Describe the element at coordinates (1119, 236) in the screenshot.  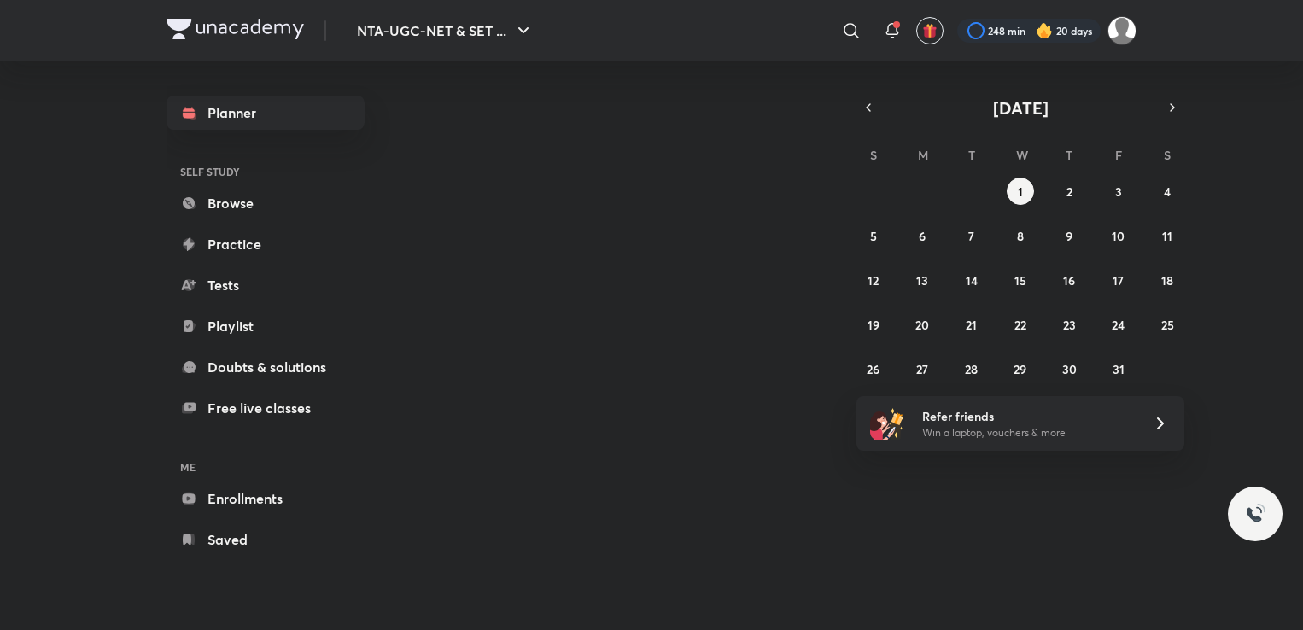
I see `button: October 10, 2025` at that location.